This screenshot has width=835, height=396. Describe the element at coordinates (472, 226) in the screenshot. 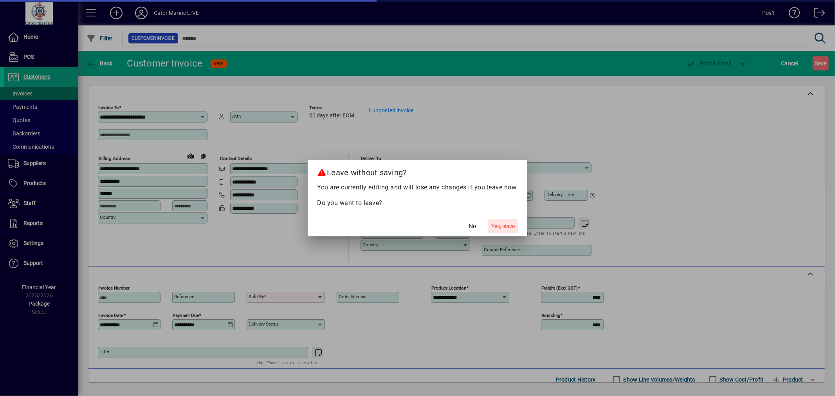

I see `button: No` at that location.